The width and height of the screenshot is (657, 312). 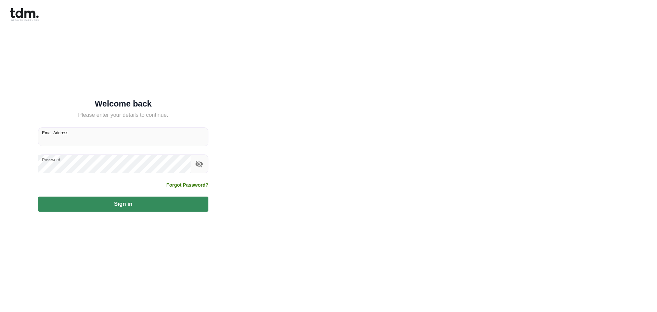 I want to click on button: toggle password visibility, so click(x=199, y=164).